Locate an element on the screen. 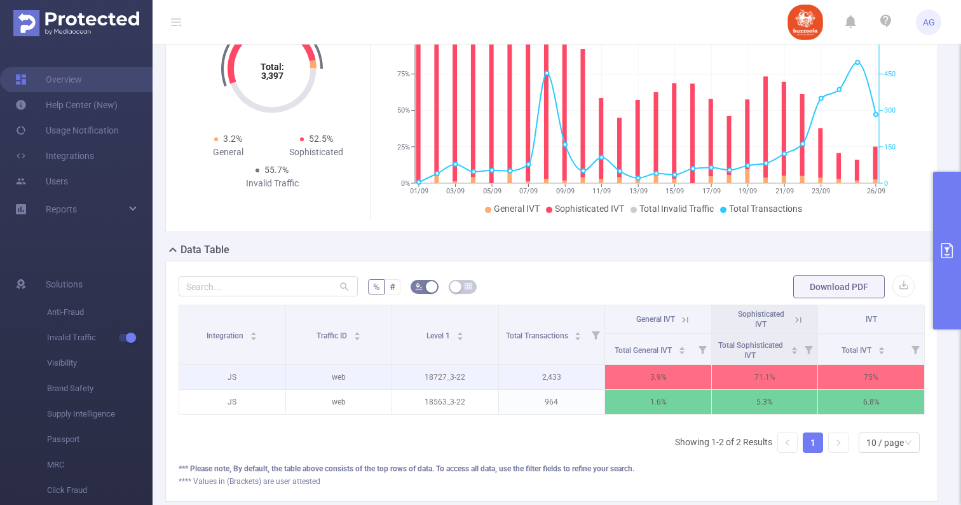 The width and height of the screenshot is (961, 505). li: Previous Page is located at coordinates (788, 443).